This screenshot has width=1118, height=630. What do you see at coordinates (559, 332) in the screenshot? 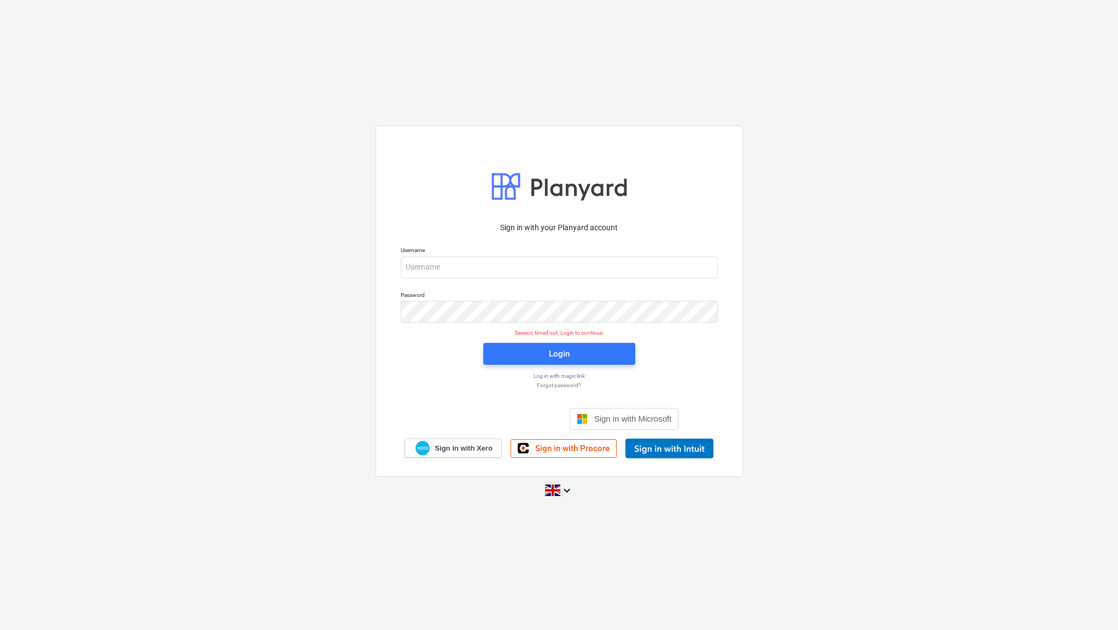
I see `p: Session timed out. Login to continue.` at bounding box center [559, 332].